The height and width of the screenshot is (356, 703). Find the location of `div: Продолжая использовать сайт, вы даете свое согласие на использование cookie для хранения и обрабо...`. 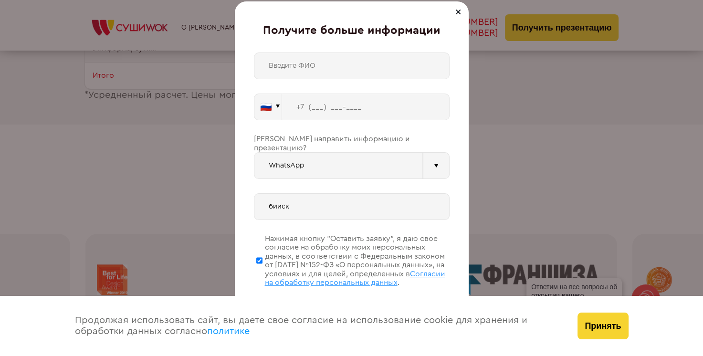

div: Продолжая использовать сайт, вы даете свое согласие на использование cookie для хранения и обрабо... is located at coordinates (317, 326).